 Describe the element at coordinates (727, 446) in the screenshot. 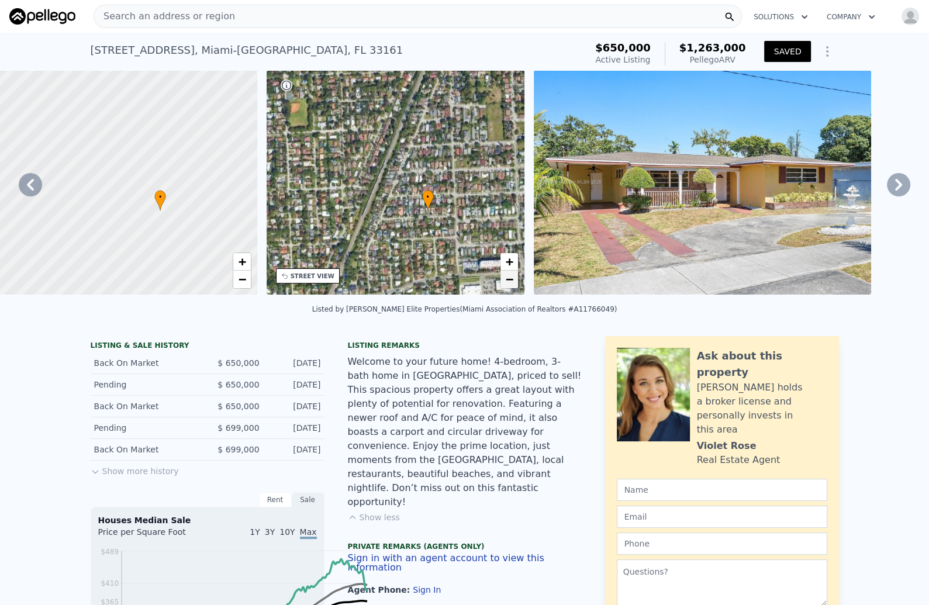

I see `div: Violet Rose` at that location.